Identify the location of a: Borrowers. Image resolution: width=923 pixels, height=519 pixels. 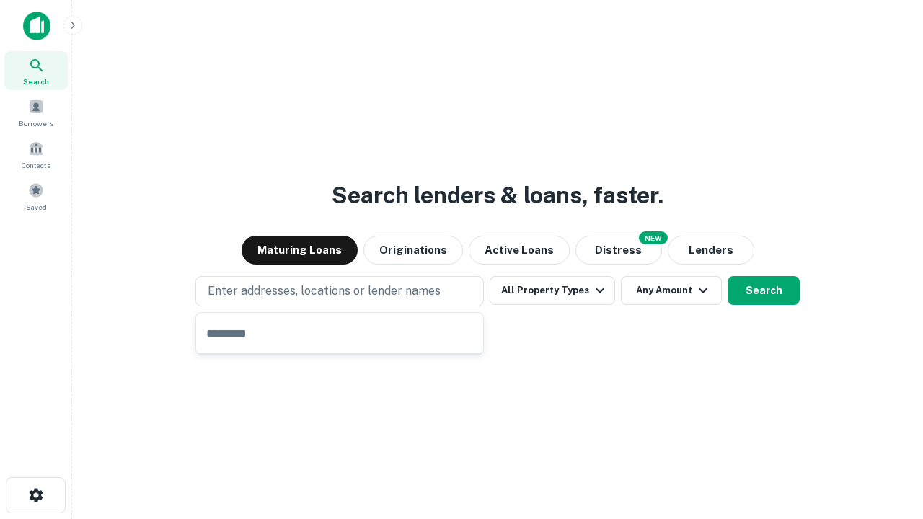
(36, 112).